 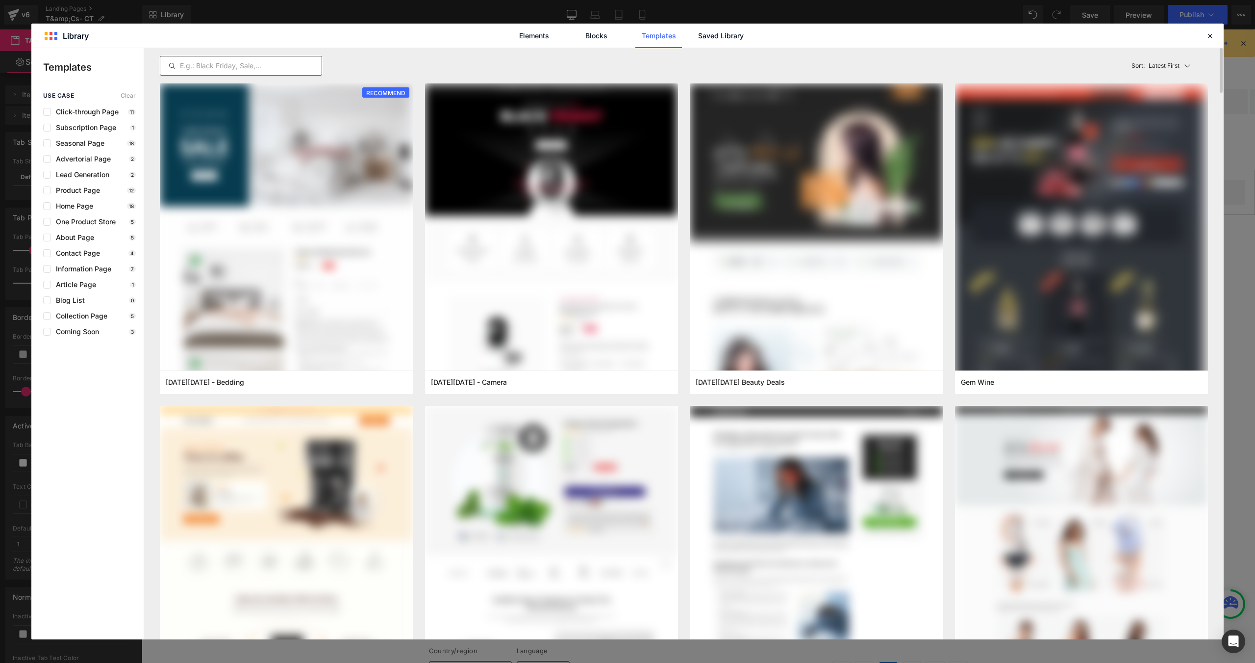 I want to click on span: use case, so click(x=58, y=96).